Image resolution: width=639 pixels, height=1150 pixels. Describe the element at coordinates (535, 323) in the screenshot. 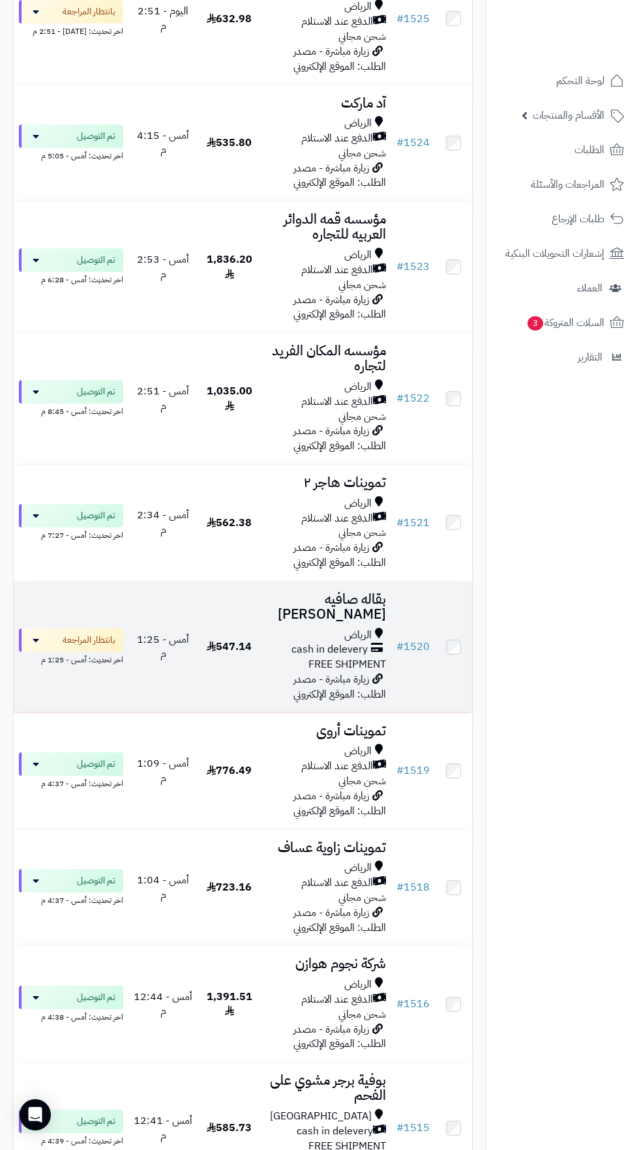

I see `span: 3` at that location.